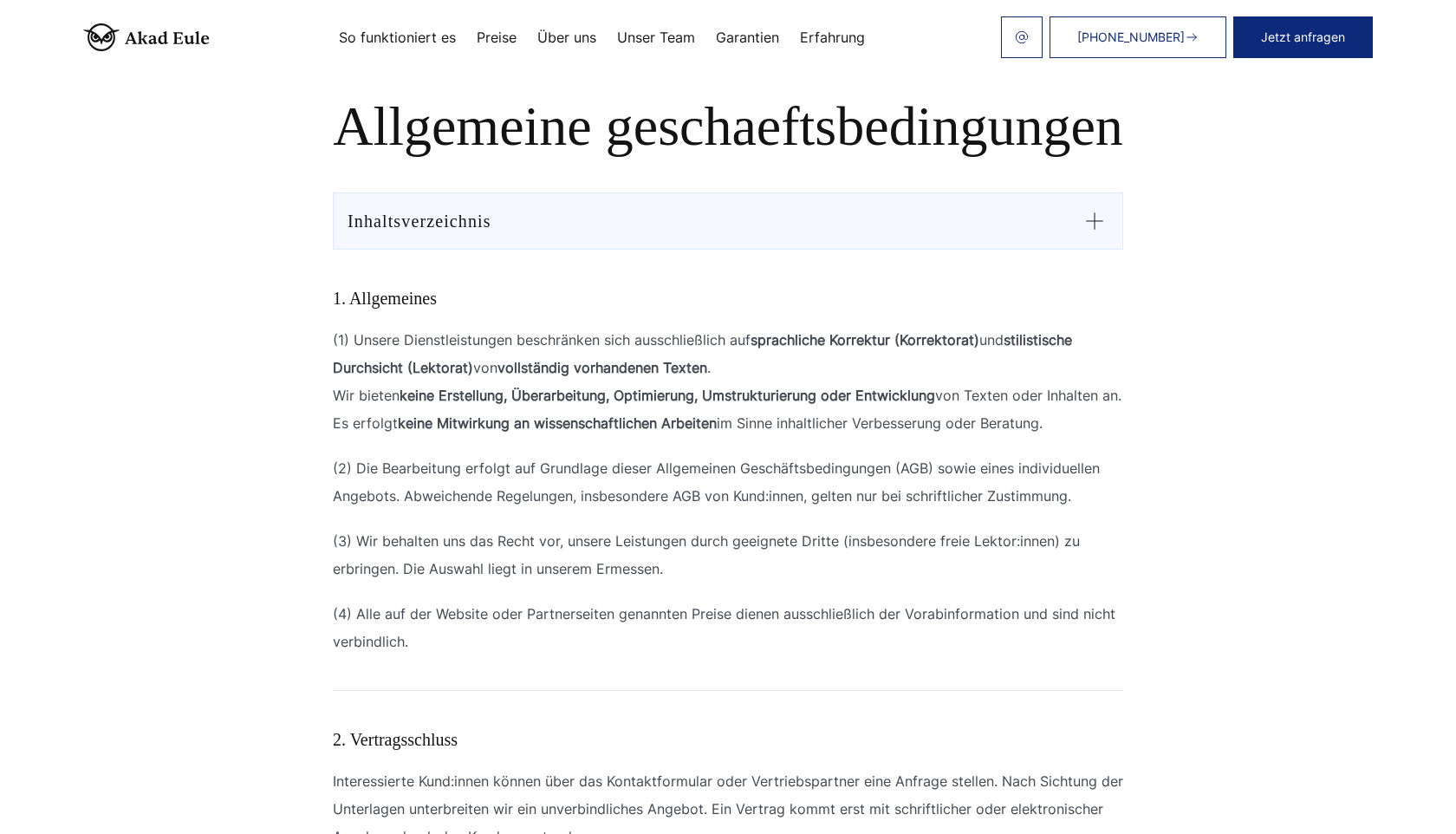 The image size is (1456, 834). Describe the element at coordinates (419, 221) in the screenshot. I see `div: Inhaltsverzeichnis` at that location.